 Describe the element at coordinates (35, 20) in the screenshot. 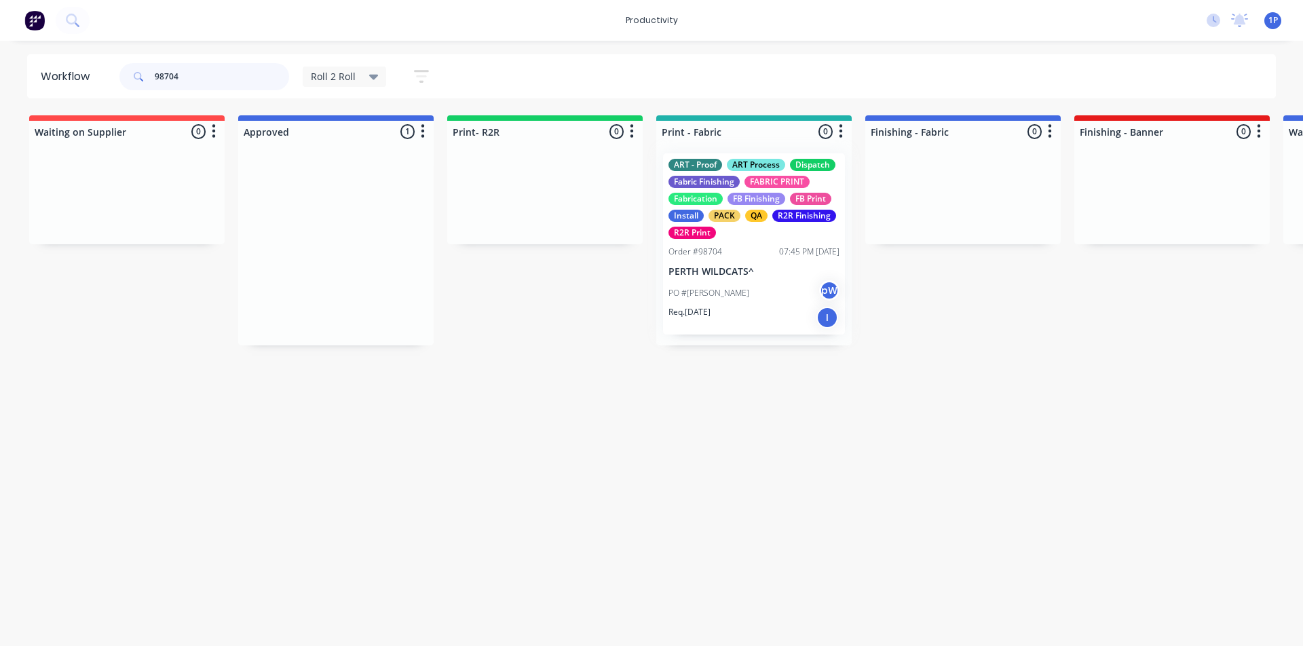

I see `img: Factory` at that location.